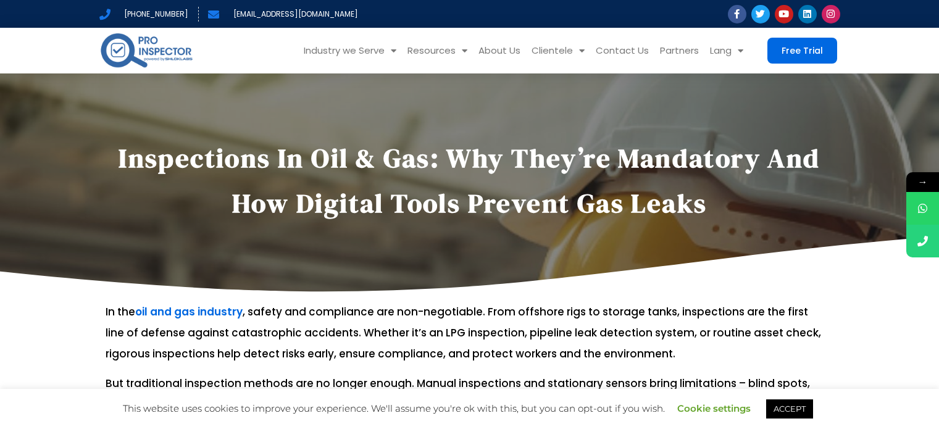  Describe the element at coordinates (802, 51) in the screenshot. I see `span: Free Trial` at that location.